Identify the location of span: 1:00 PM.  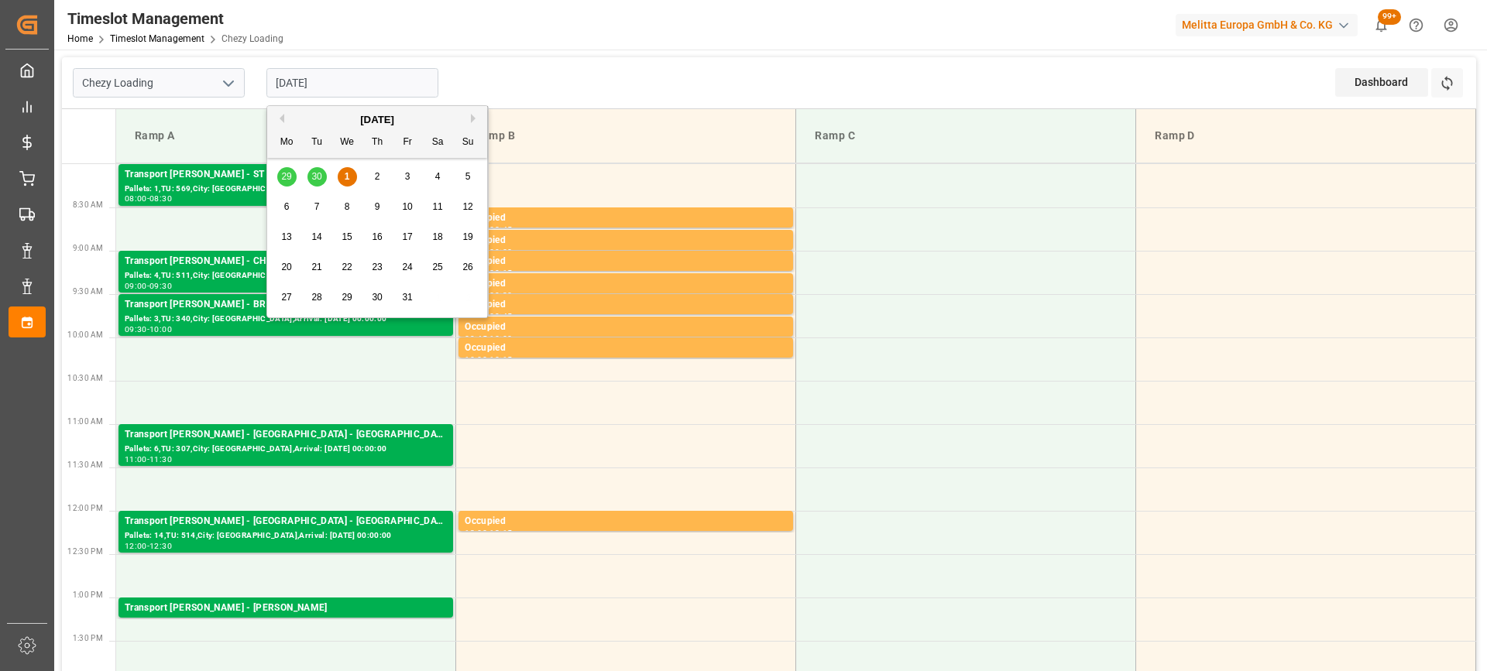
(87, 595).